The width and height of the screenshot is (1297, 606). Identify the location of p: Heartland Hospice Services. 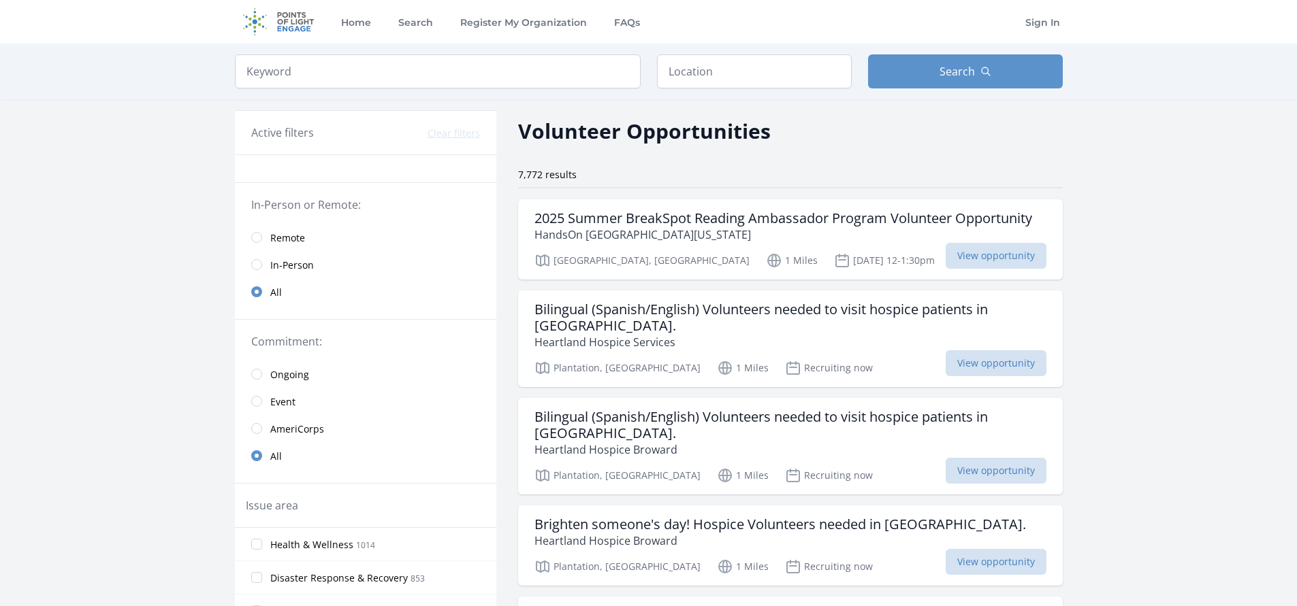
(790, 342).